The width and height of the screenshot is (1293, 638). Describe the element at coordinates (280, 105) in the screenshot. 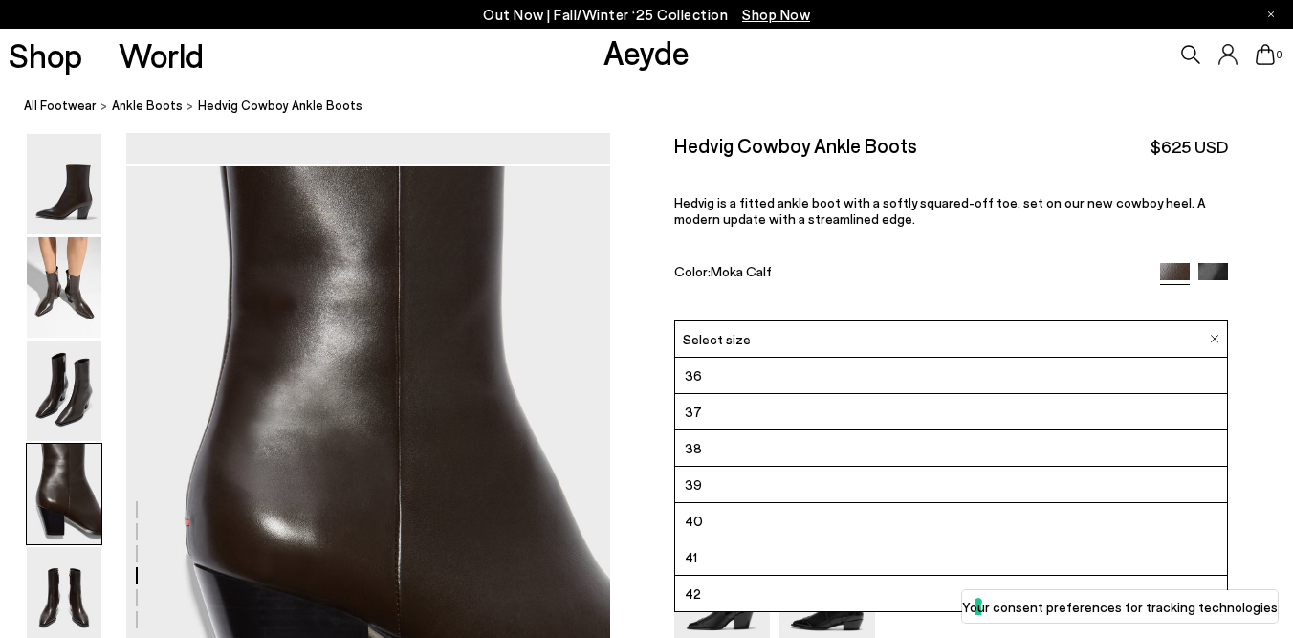

I see `span: Hedvig Cowboy Ankle Boots` at that location.